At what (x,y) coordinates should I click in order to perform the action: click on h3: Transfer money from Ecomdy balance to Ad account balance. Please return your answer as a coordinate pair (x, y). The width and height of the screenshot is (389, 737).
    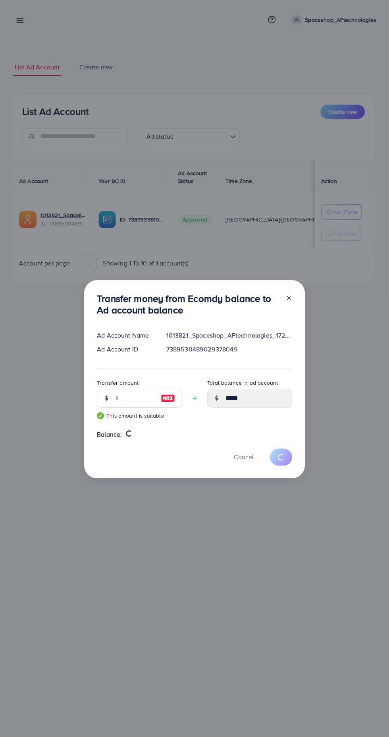
    Looking at the image, I should click on (188, 305).